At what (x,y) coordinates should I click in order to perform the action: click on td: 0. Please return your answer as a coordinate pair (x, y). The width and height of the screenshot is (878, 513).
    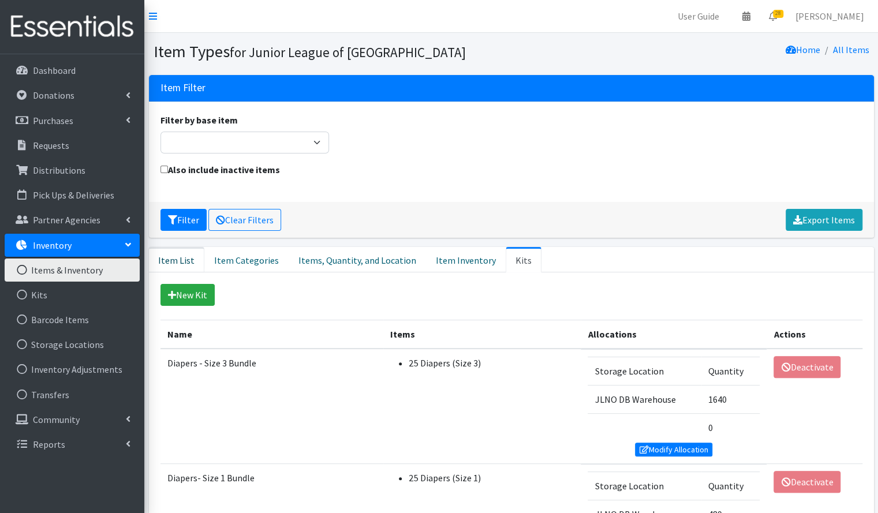
    Looking at the image, I should click on (731, 427).